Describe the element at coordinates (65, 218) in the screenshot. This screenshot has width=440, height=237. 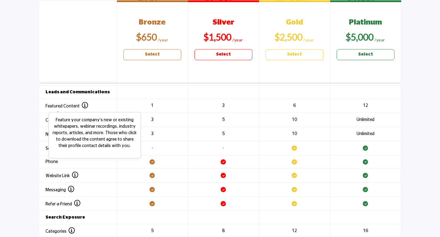
I see `strong: Search Exposure` at that location.